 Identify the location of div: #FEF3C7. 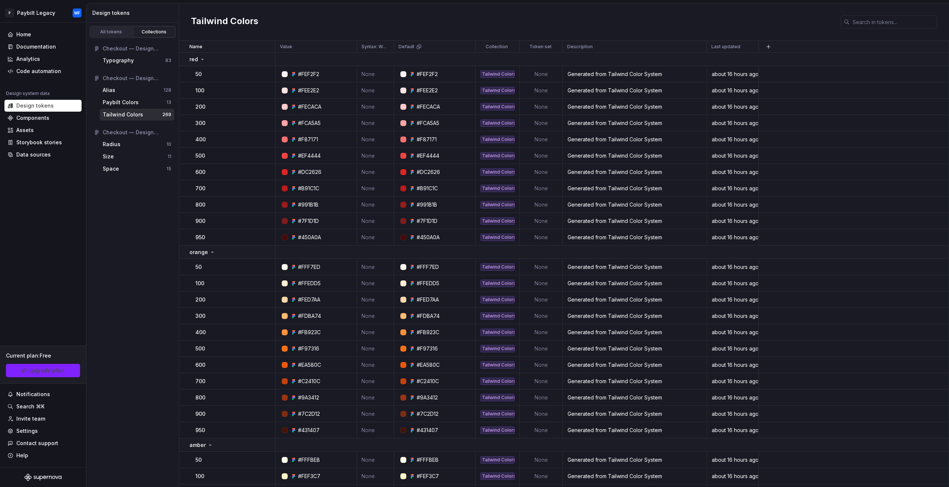
(428, 476).